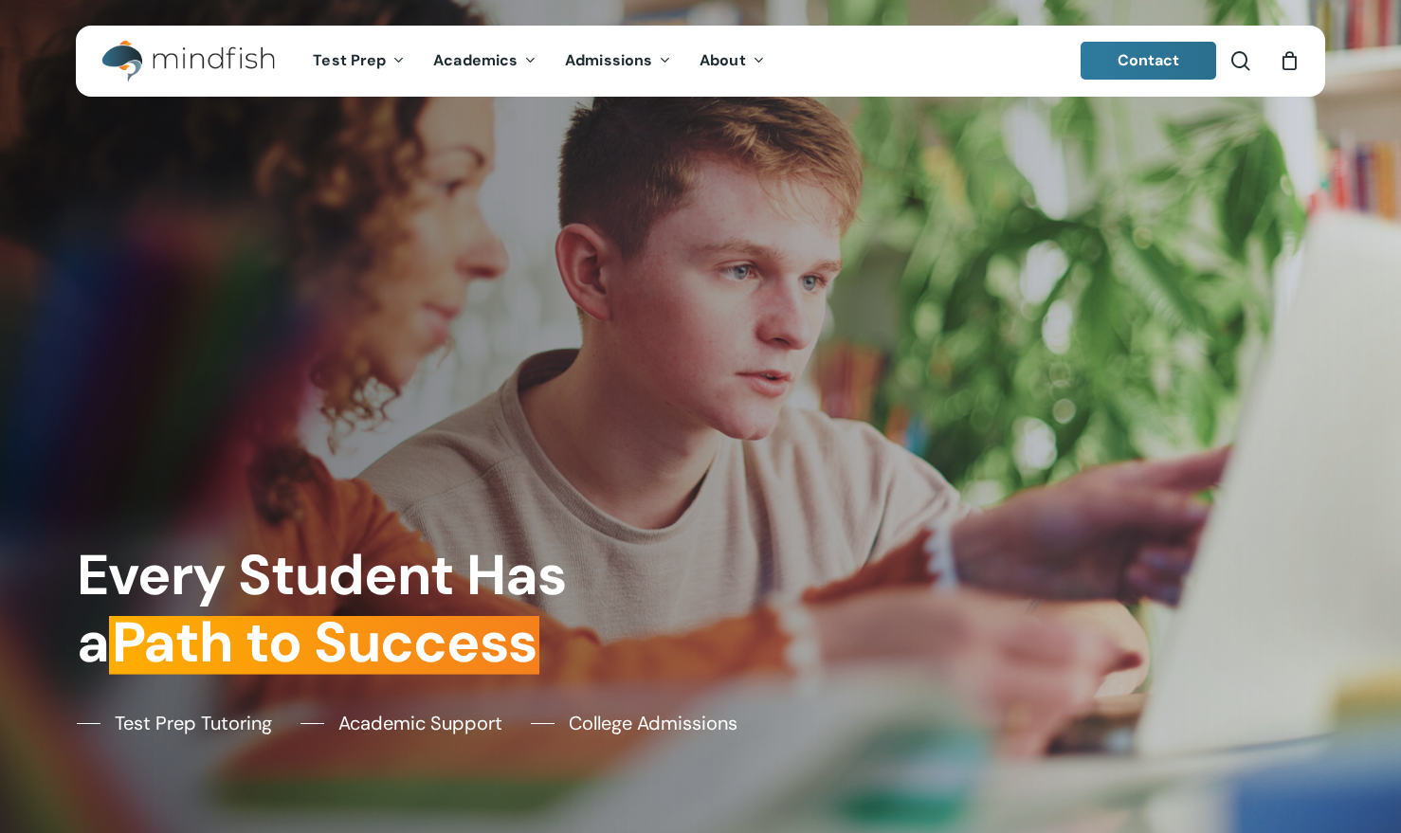 This screenshot has height=833, width=1401. I want to click on em: Path to Success, so click(324, 642).